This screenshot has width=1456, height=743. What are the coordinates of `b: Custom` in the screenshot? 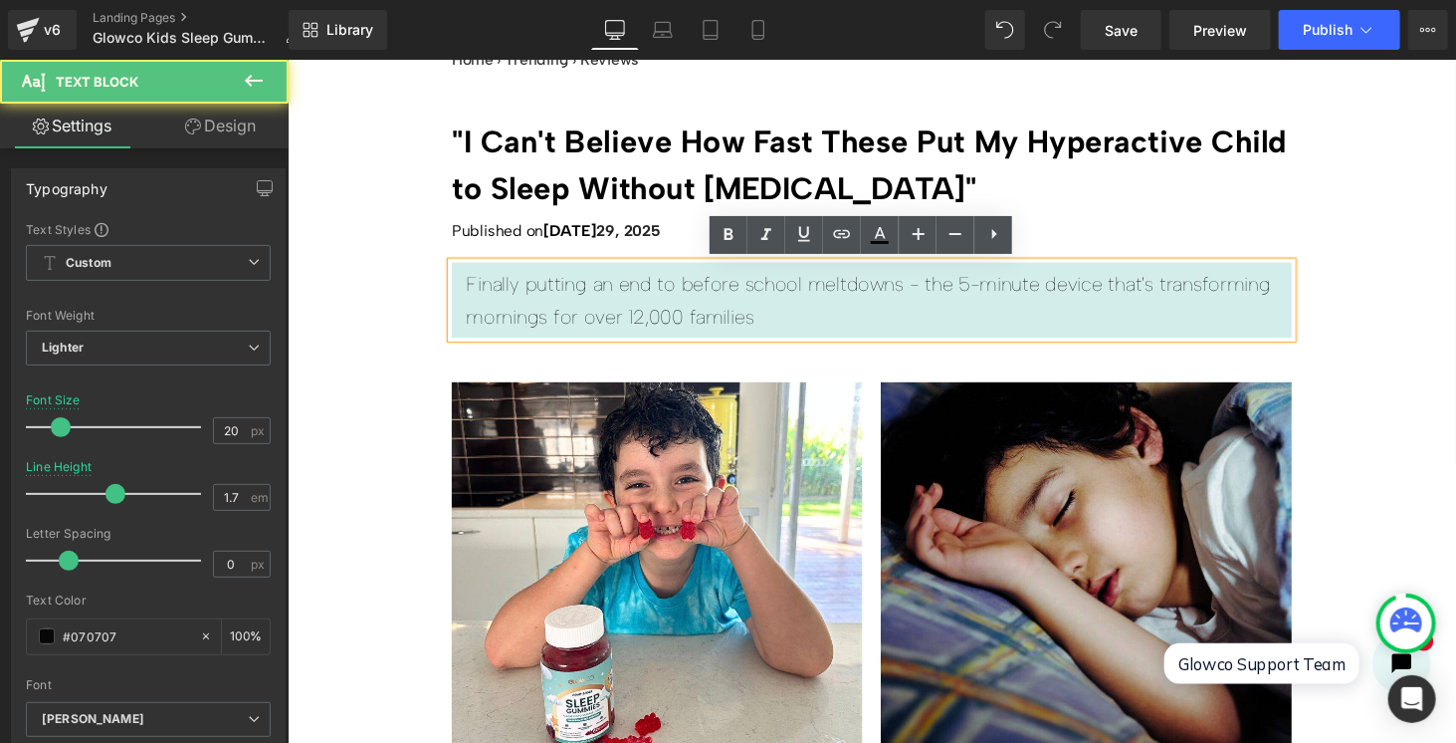 It's located at (89, 263).